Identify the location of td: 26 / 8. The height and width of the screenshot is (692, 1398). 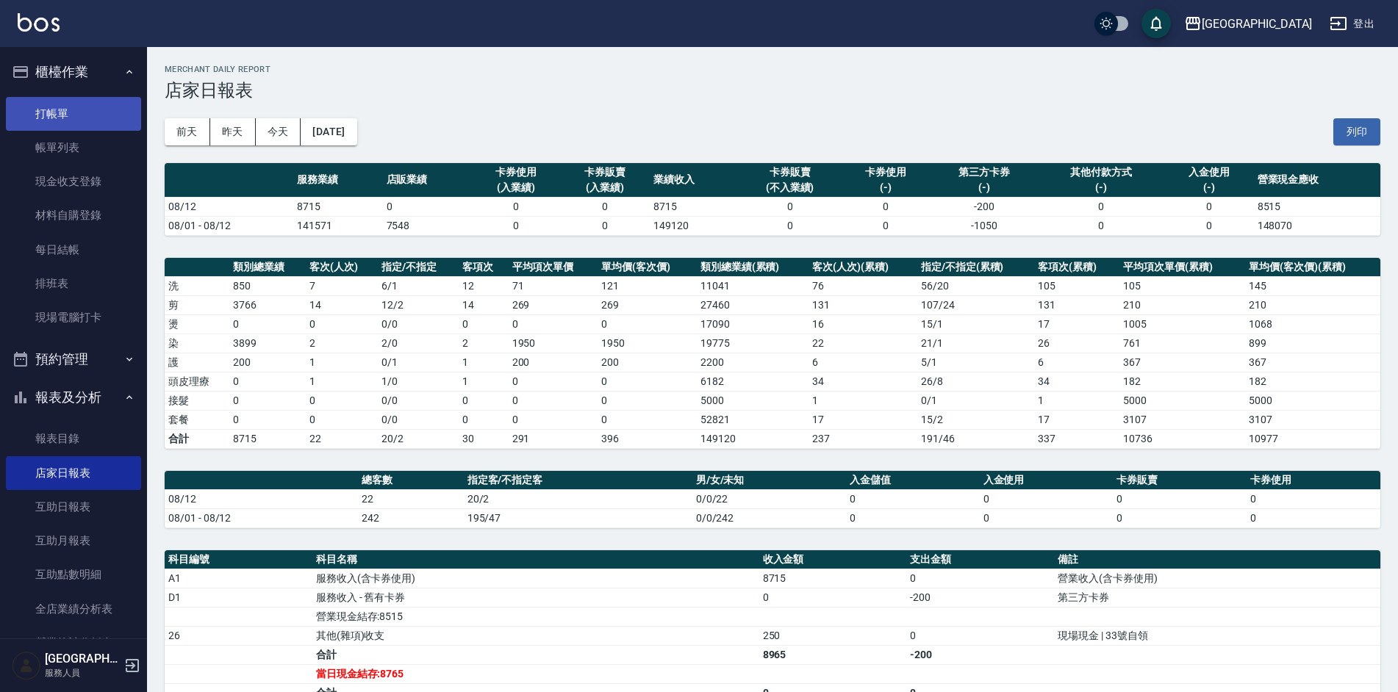
(975, 381).